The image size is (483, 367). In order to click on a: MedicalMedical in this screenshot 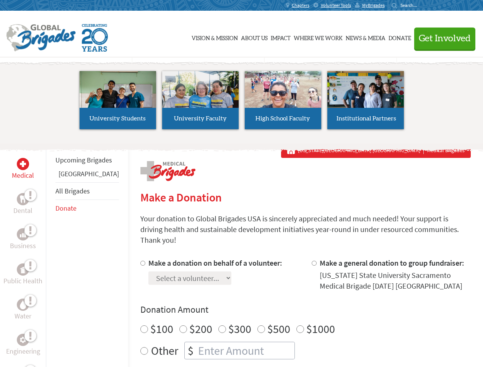, I will do `click(23, 169)`.